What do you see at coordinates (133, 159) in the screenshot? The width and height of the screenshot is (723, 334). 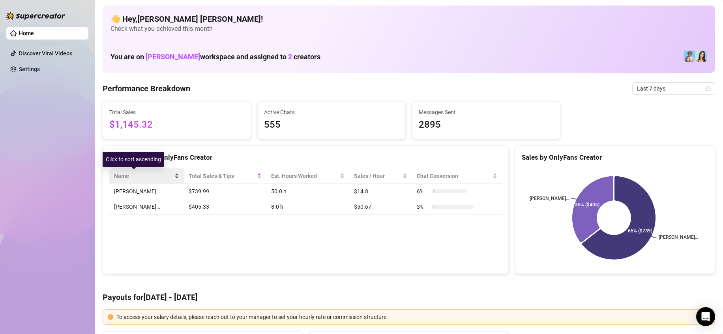 I see `div: Click to sort ascending` at bounding box center [133, 159].